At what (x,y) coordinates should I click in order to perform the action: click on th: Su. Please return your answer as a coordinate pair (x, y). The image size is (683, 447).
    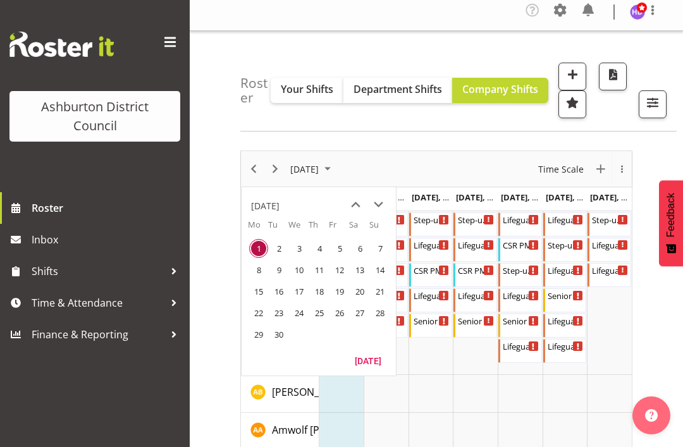
    Looking at the image, I should click on (379, 228).